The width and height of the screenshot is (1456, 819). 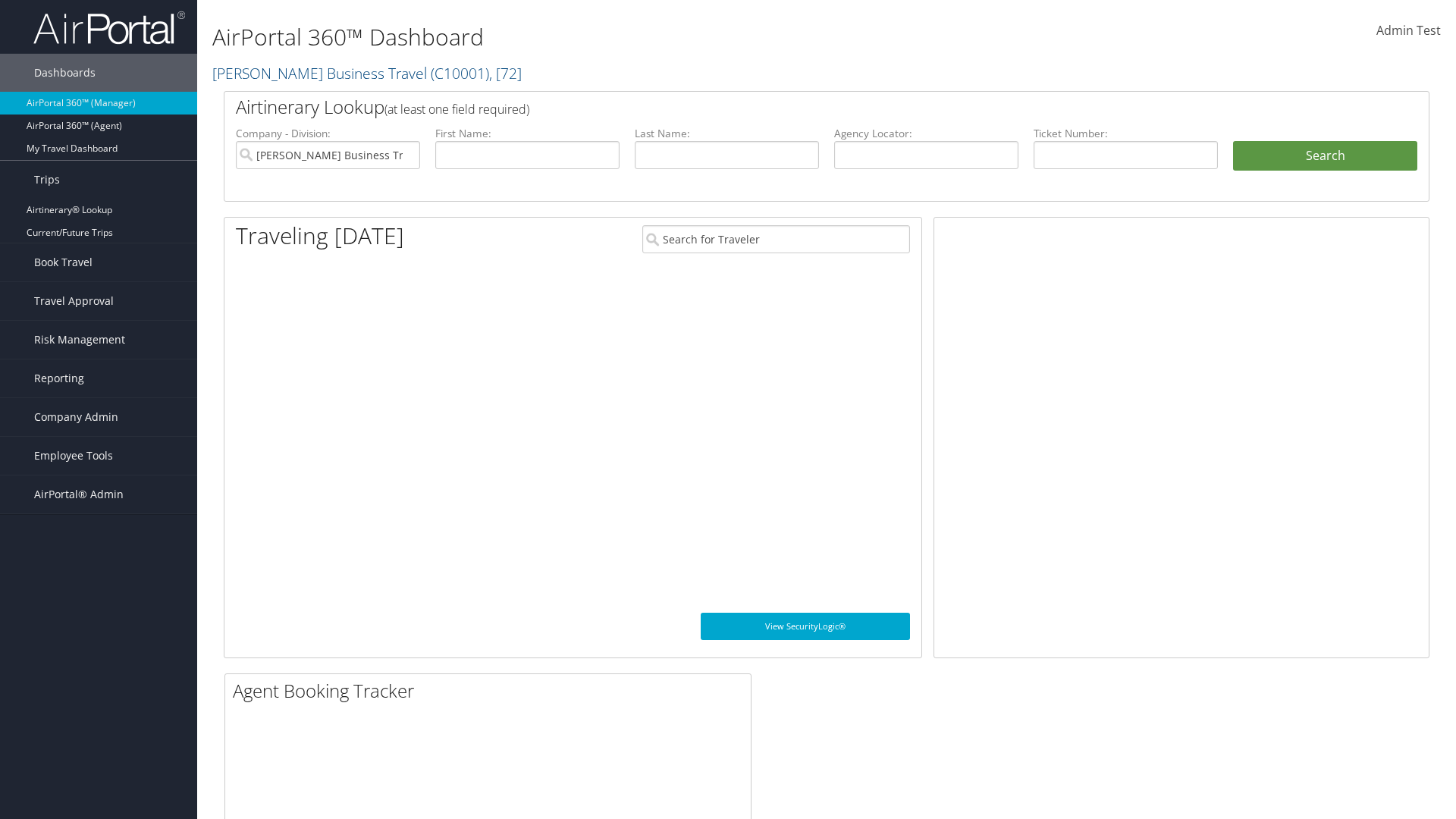 What do you see at coordinates (47, 180) in the screenshot?
I see `span: Trips` at bounding box center [47, 180].